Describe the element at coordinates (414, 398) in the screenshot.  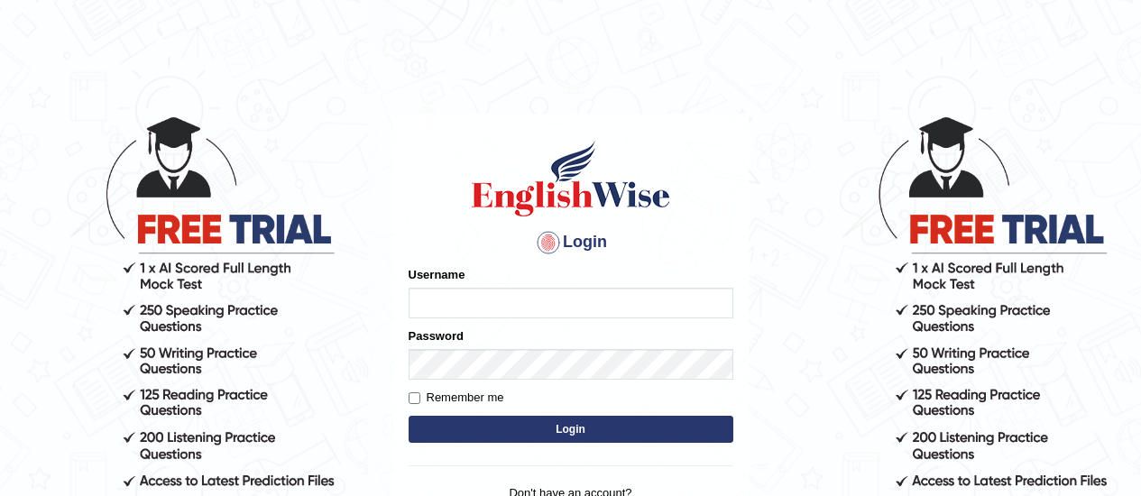
I see `input: Remember me` at that location.